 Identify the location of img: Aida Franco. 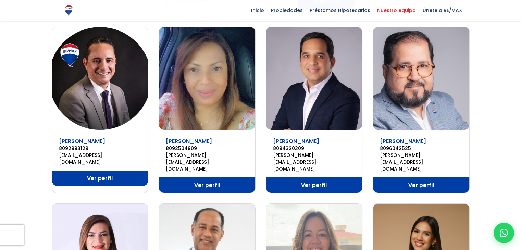
(207, 78).